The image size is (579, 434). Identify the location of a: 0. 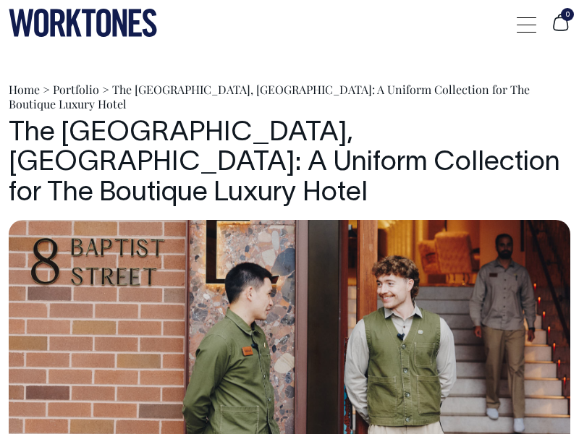
(560, 29).